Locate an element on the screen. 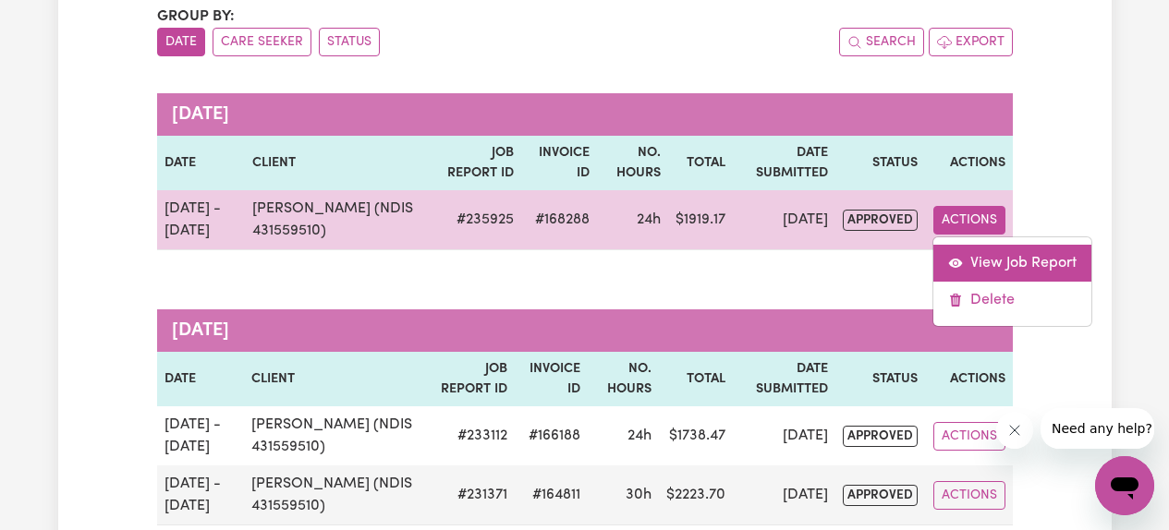  button: Export is located at coordinates (970, 42).